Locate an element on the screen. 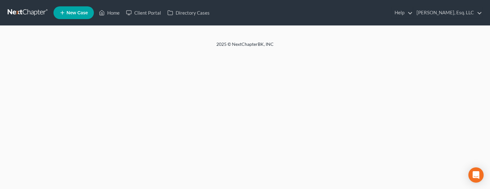 This screenshot has height=189, width=490. div: Open Intercom Messenger is located at coordinates (476, 175).